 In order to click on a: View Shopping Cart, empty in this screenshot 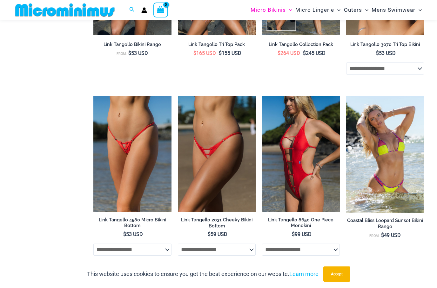, I will do `click(161, 10)`.